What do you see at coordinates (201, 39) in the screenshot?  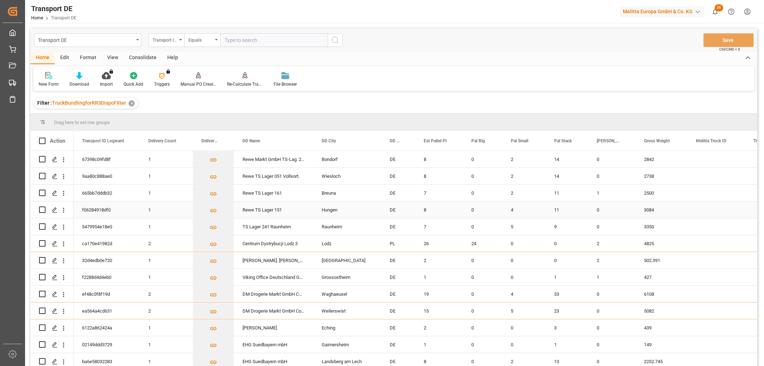 I see `div: Equals` at bounding box center [201, 39].